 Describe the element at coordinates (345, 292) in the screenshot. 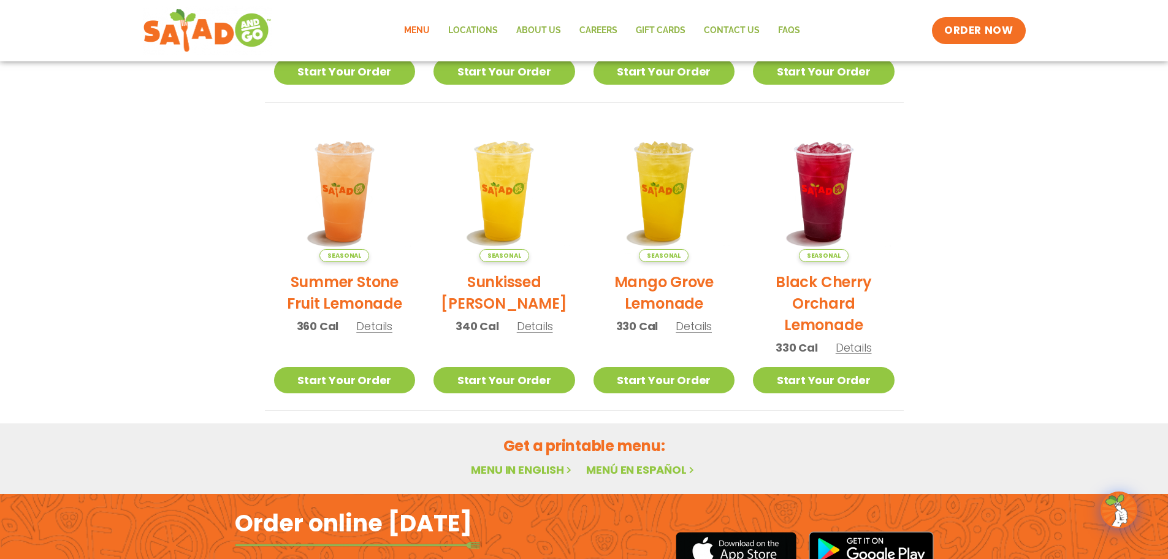

I see `h2: Summer Stone Fruit Lemonade` at that location.